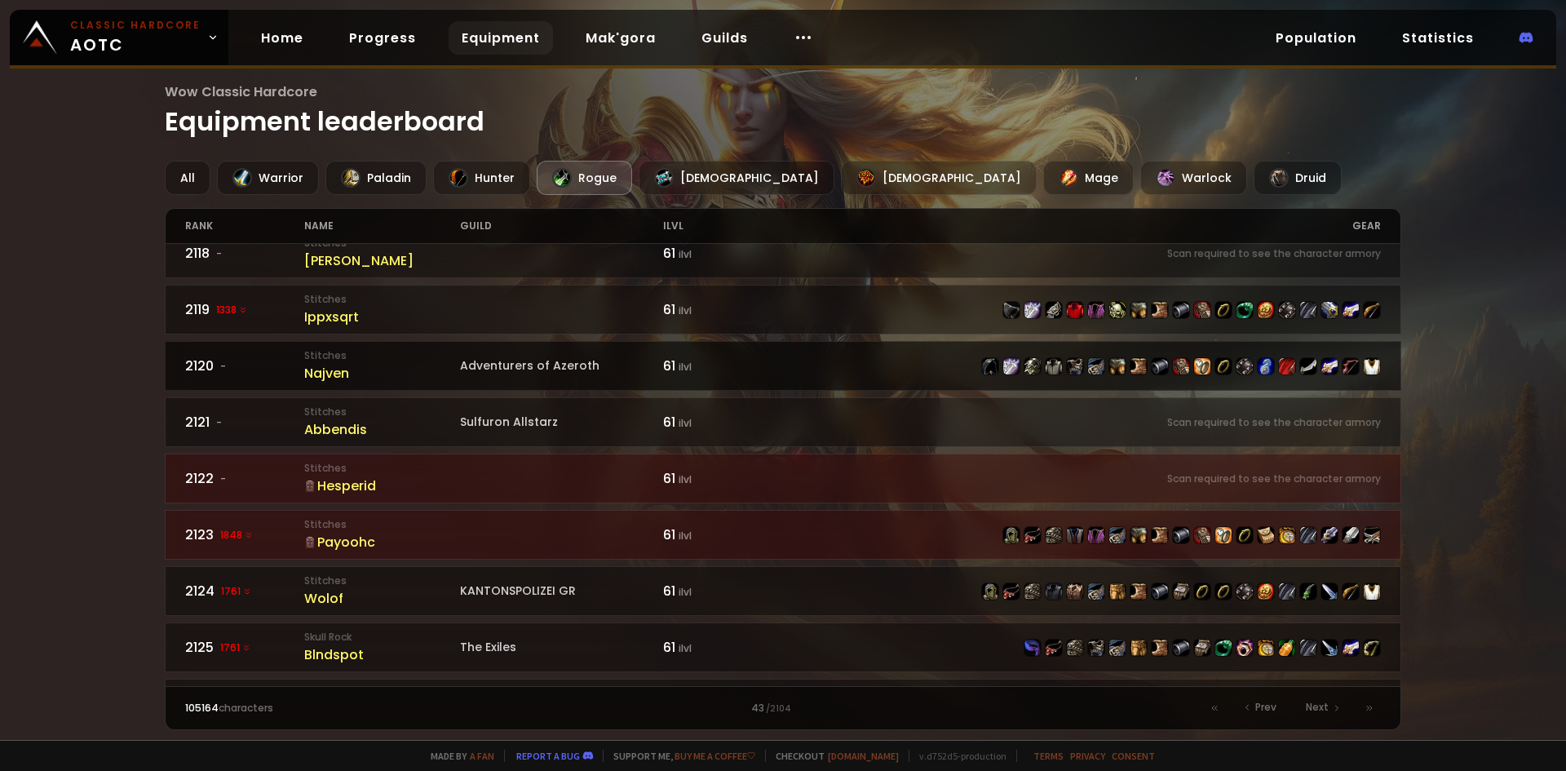  Describe the element at coordinates (561, 591) in the screenshot. I see `div: KANTONSPOLIZEI GR` at that location.